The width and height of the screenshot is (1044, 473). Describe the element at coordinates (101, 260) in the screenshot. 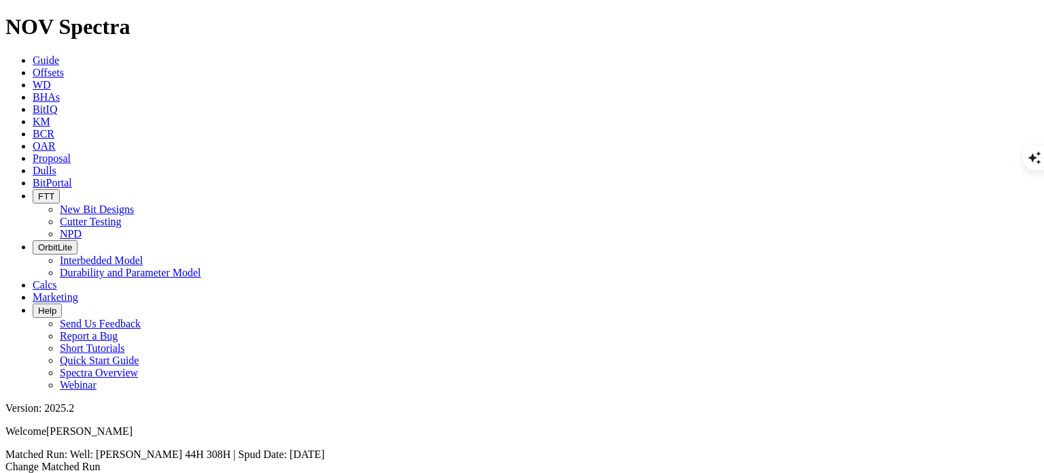

I see `a: Interbedded Model` at that location.